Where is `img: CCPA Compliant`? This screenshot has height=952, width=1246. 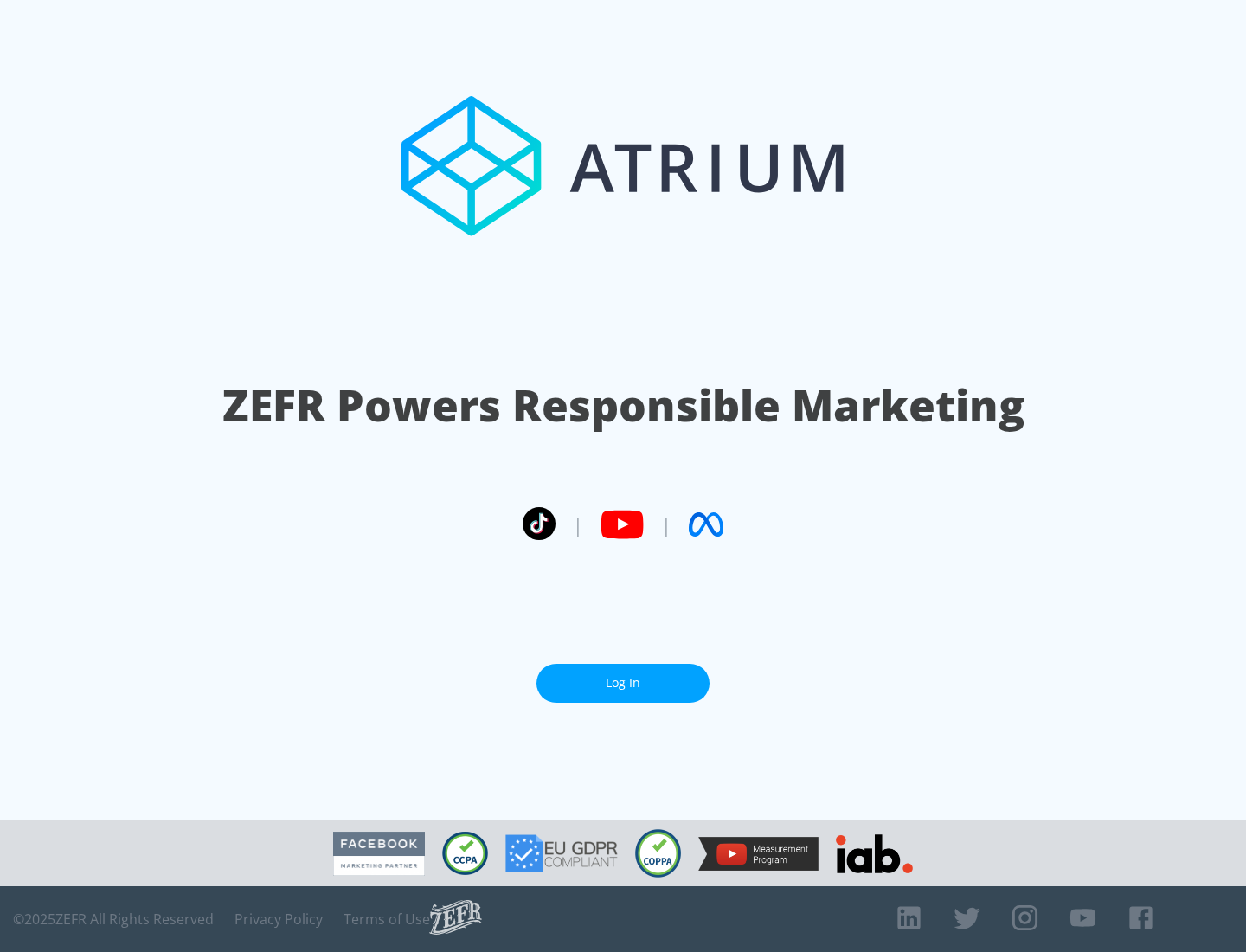
img: CCPA Compliant is located at coordinates (464, 853).